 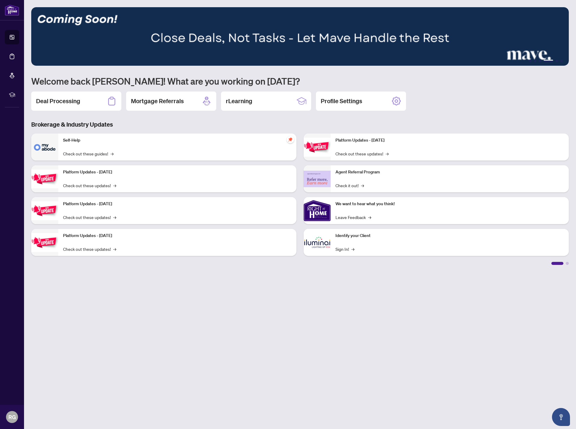 I want to click on button: 3, so click(x=540, y=61).